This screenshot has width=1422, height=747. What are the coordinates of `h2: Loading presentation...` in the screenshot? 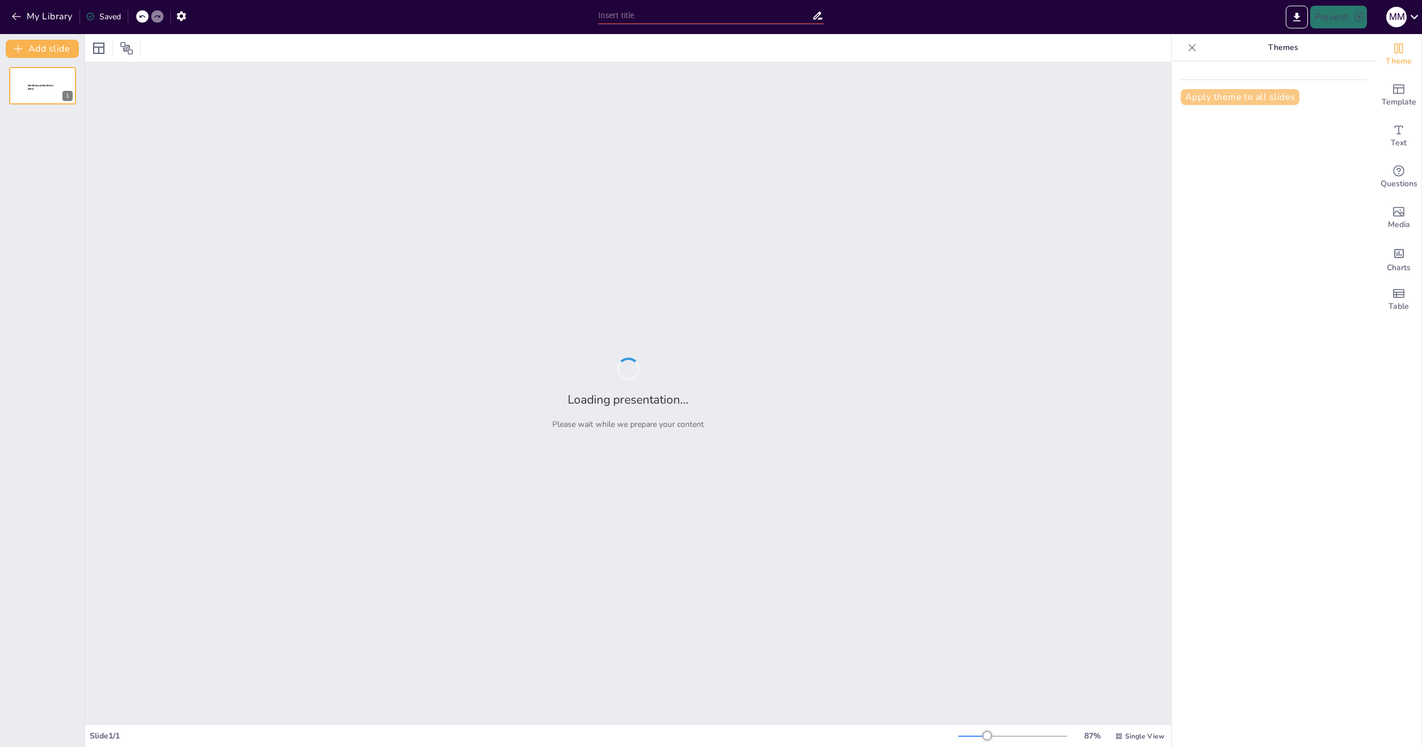 It's located at (628, 400).